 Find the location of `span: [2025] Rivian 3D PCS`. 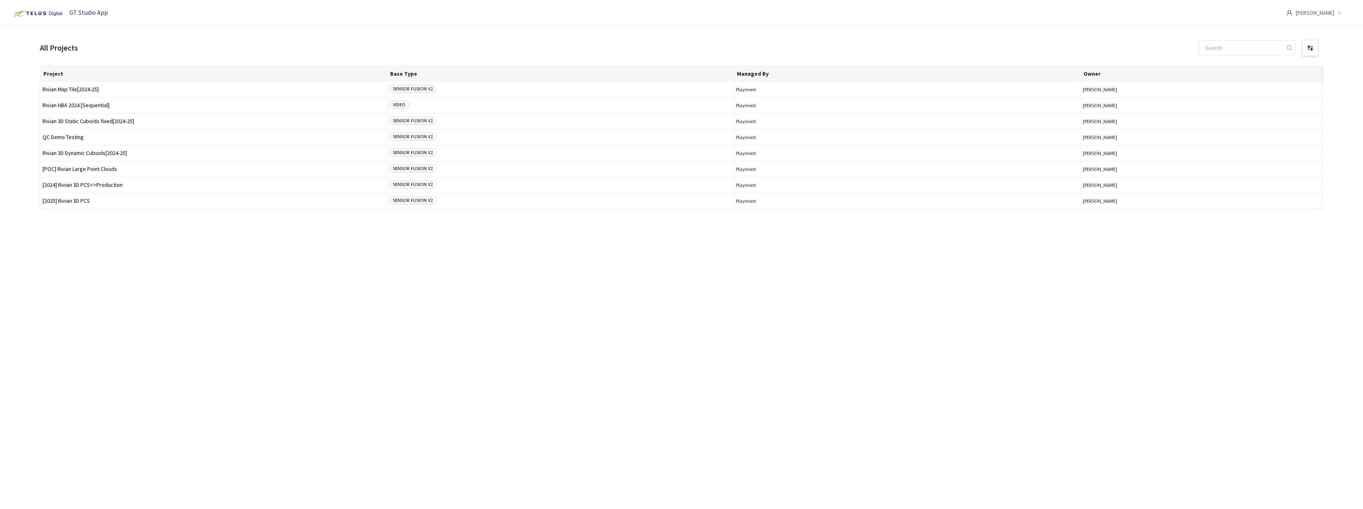

span: [2025] Rivian 3D PCS is located at coordinates (213, 201).